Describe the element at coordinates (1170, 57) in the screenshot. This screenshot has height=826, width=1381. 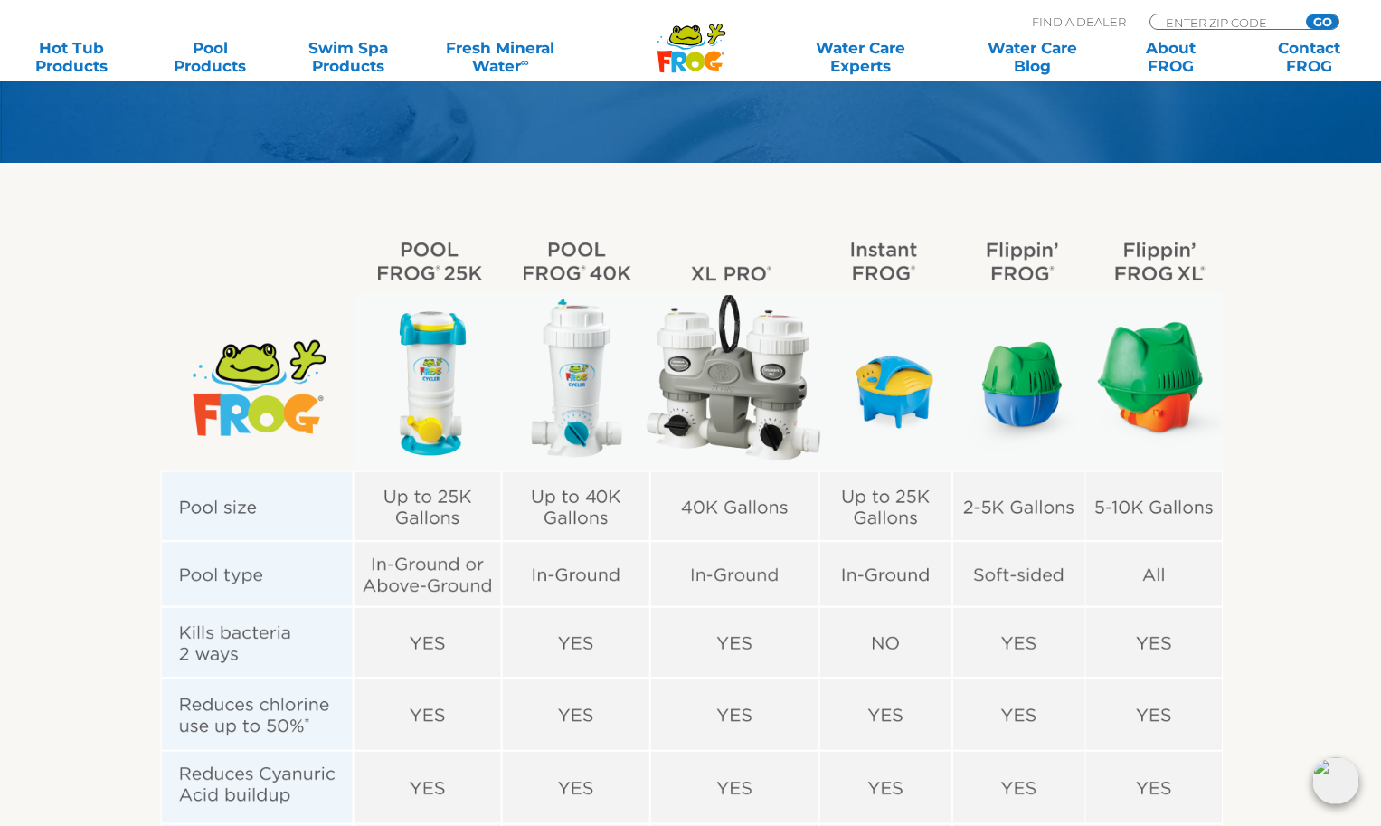
I see `a: AboutFROG` at that location.